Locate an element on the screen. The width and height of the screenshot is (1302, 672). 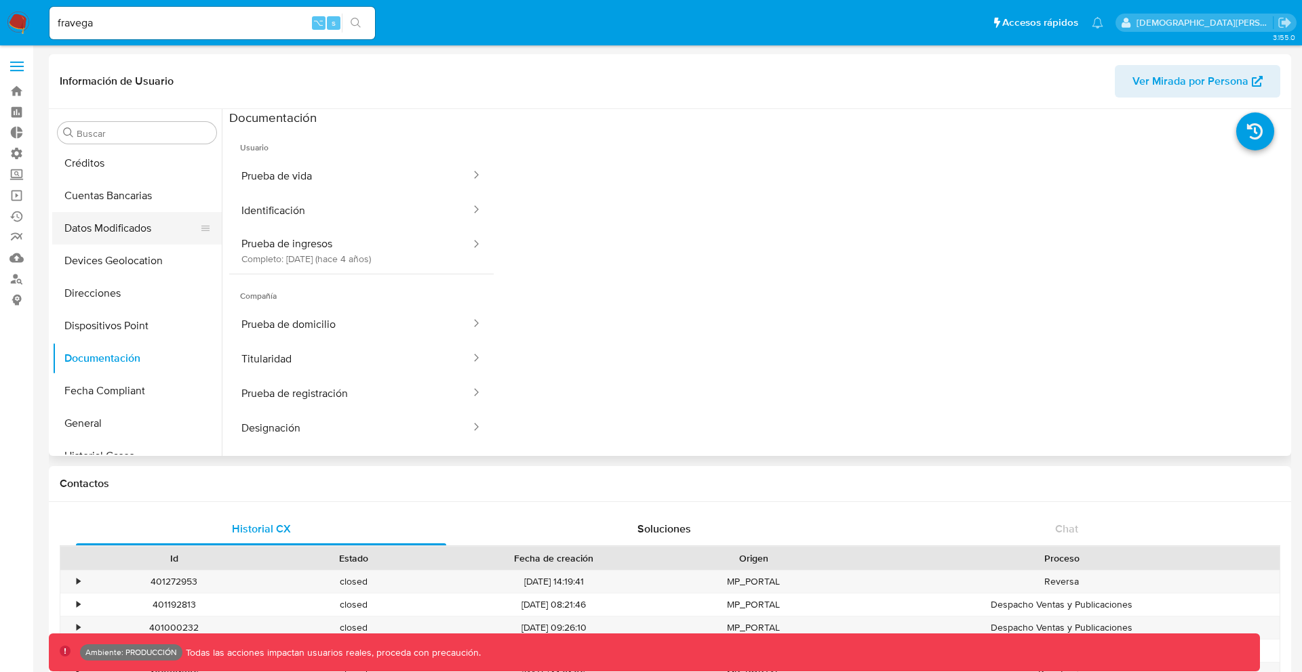
button: Fecha Compliant is located at coordinates (137, 391).